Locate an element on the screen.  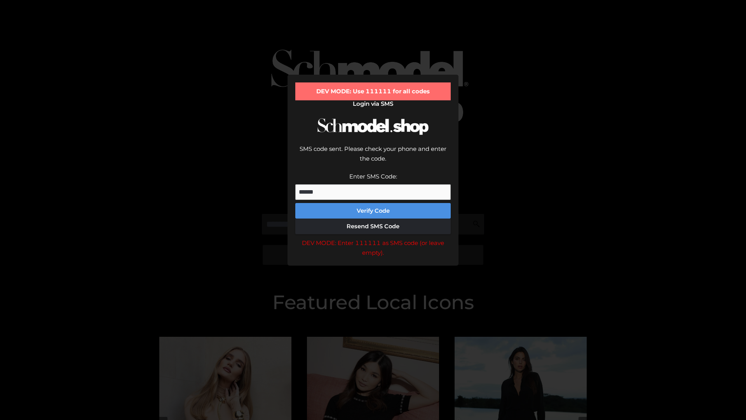
div: DEV MODE: Enter 111111 as SMS code (or leave empty). is located at coordinates (373, 248).